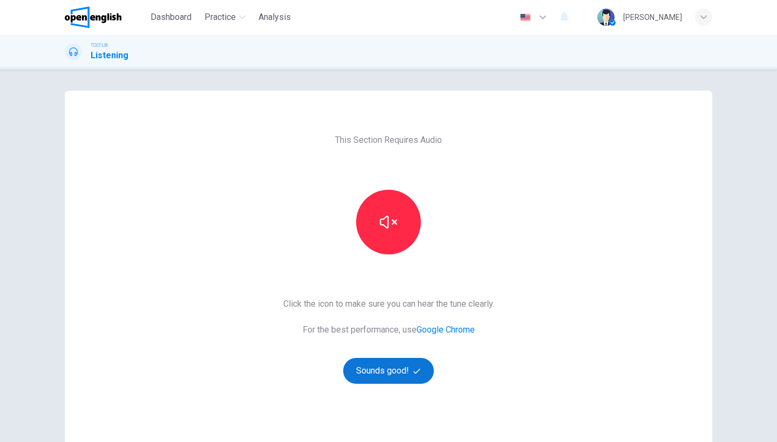  Describe the element at coordinates (171, 17) in the screenshot. I see `span: Dashboard` at that location.